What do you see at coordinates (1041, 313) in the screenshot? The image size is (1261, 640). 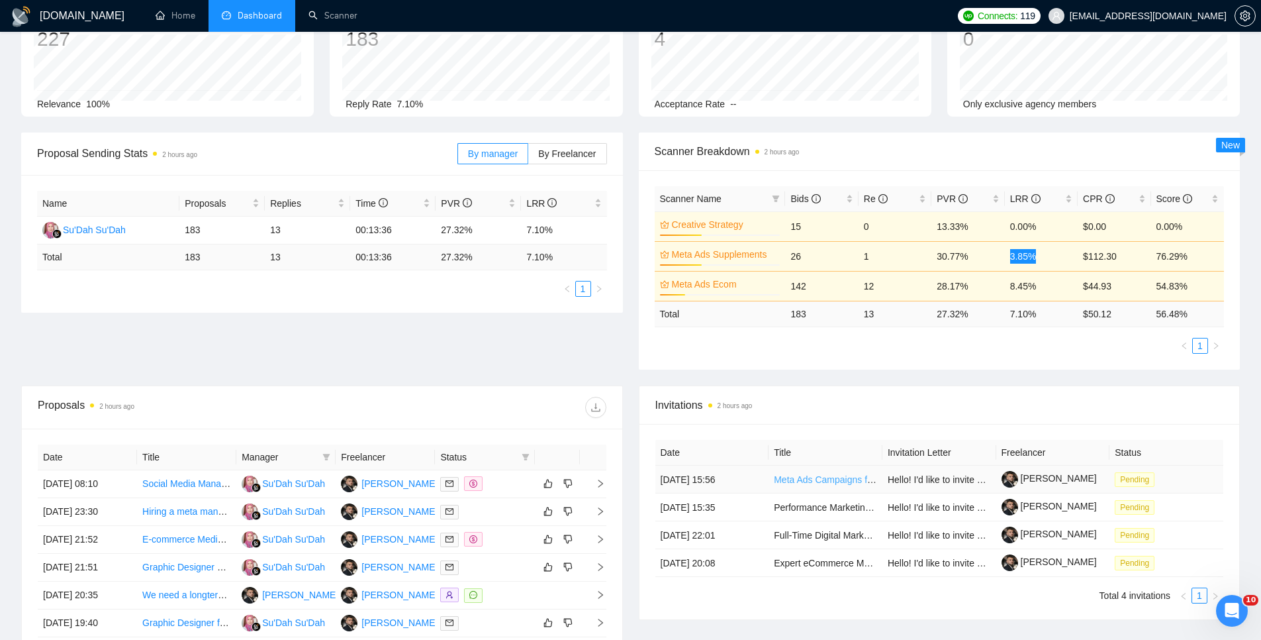 I see `td: 7.10 %` at bounding box center [1041, 313].